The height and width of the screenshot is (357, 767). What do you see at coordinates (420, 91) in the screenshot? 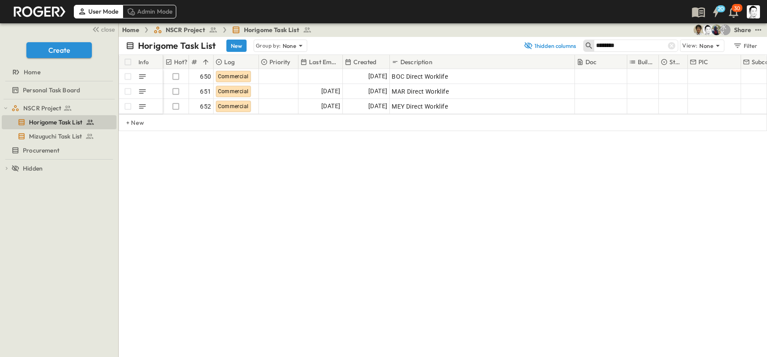
I see `span: MAR Direct Worklife` at bounding box center [420, 91].